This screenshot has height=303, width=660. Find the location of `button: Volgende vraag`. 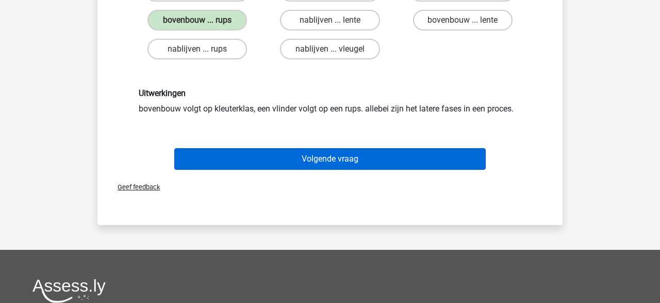

button: Volgende vraag is located at coordinates (330, 159).